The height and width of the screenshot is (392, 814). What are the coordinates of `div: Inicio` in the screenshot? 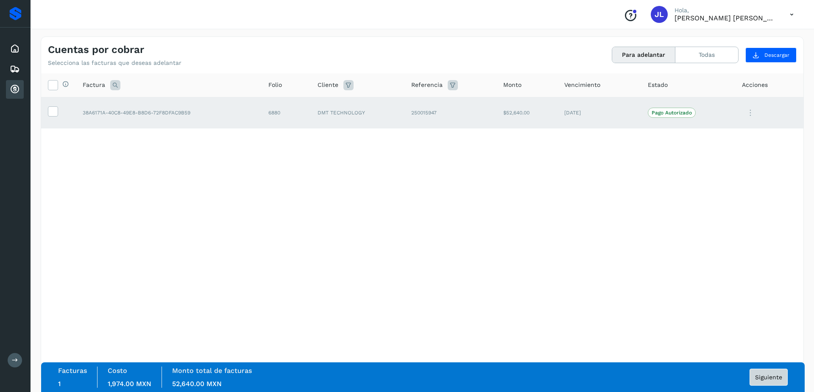 It's located at (15, 49).